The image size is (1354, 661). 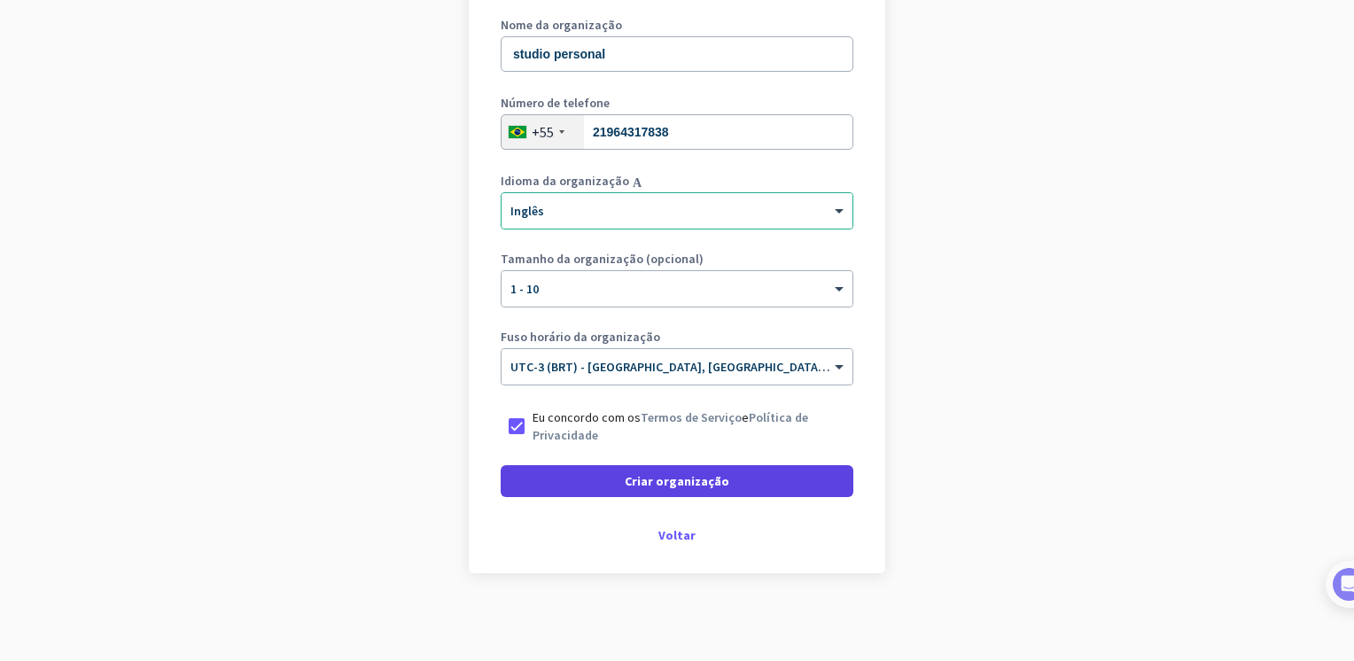 I want to click on input: Qual é o nome da sua organização?, so click(x=677, y=54).